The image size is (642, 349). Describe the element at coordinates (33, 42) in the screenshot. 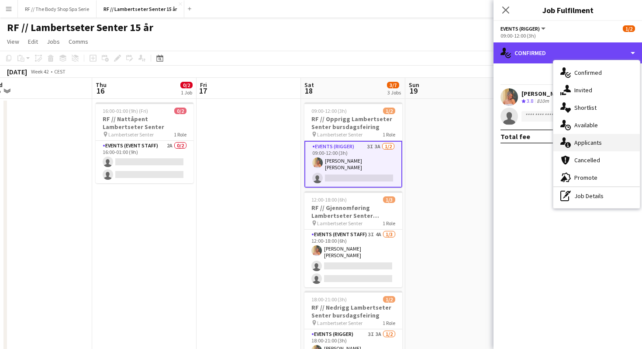

I see `span: Edit` at that location.